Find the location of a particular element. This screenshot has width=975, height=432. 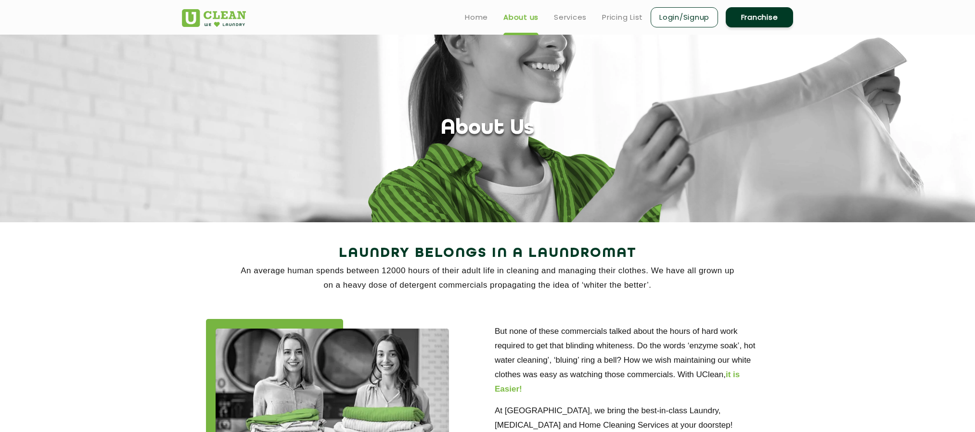

a: Login/Signup is located at coordinates (684, 17).